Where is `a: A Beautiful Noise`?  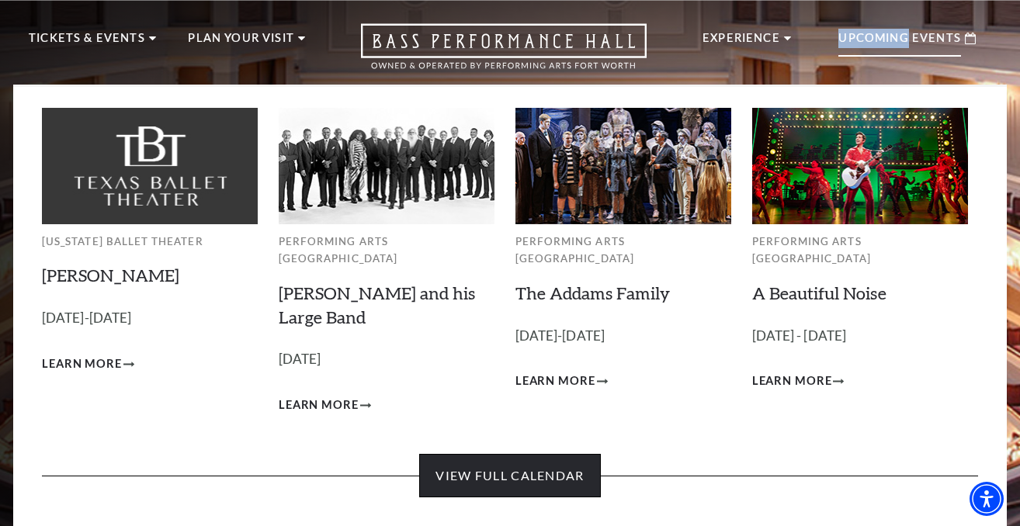 a: A Beautiful Noise is located at coordinates (819, 293).